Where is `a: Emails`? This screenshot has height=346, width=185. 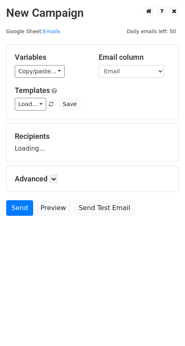 a: Emails is located at coordinates (52, 31).